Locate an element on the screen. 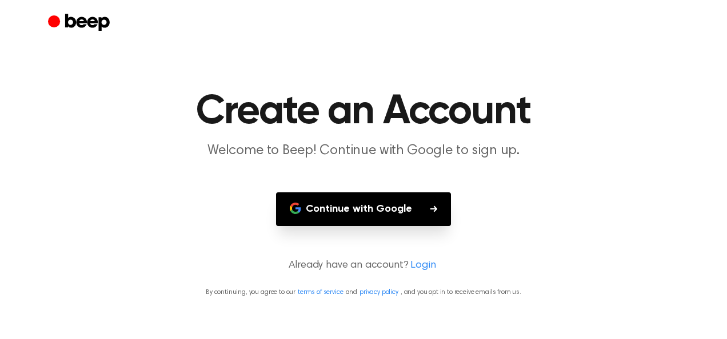  a: Login is located at coordinates (423, 266).